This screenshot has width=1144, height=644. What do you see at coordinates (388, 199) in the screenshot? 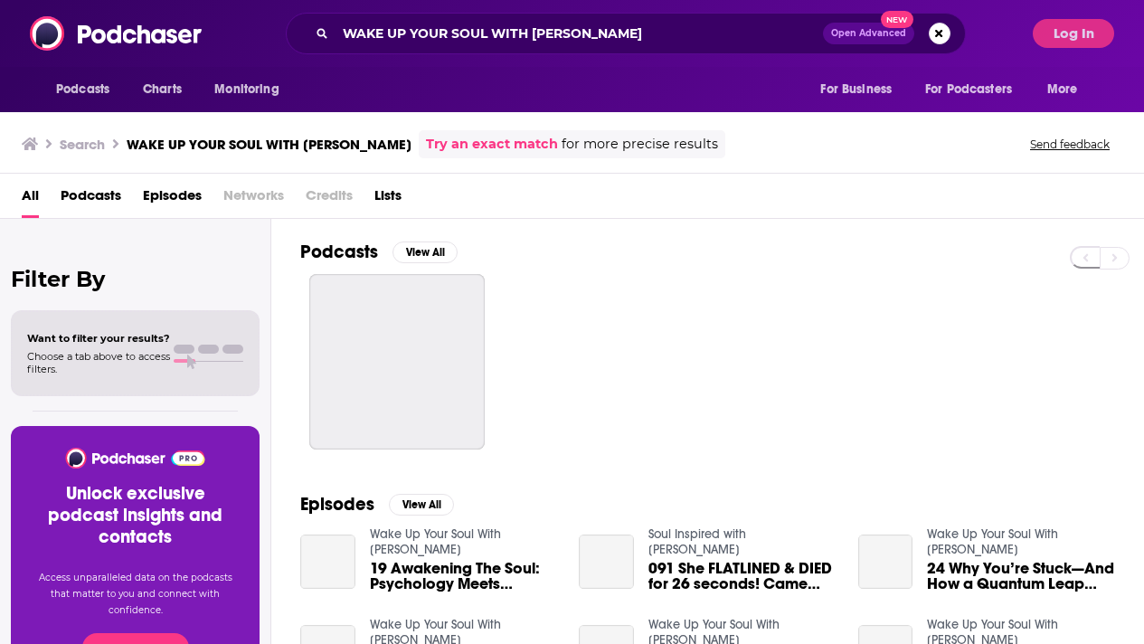
I see `a: Lists` at bounding box center [388, 199].